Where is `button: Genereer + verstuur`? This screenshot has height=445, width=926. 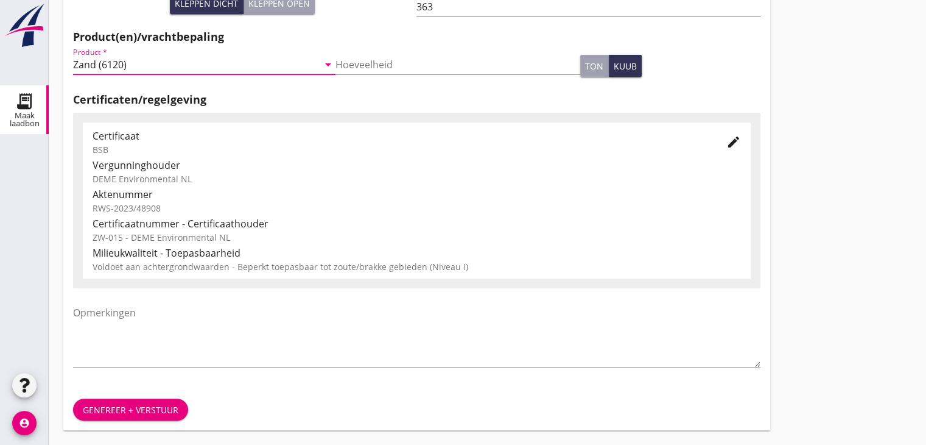 button: Genereer + verstuur is located at coordinates (130, 409).